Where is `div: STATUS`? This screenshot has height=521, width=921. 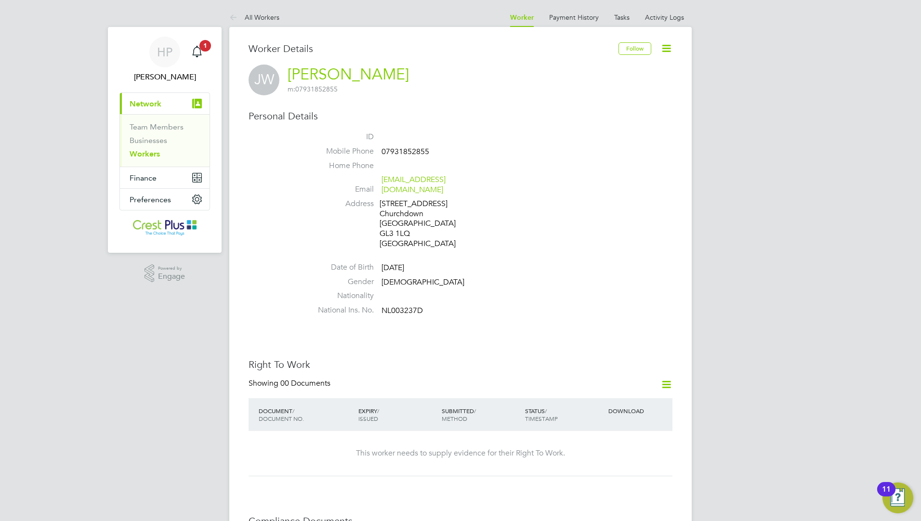
div: STATUS is located at coordinates (564, 415).